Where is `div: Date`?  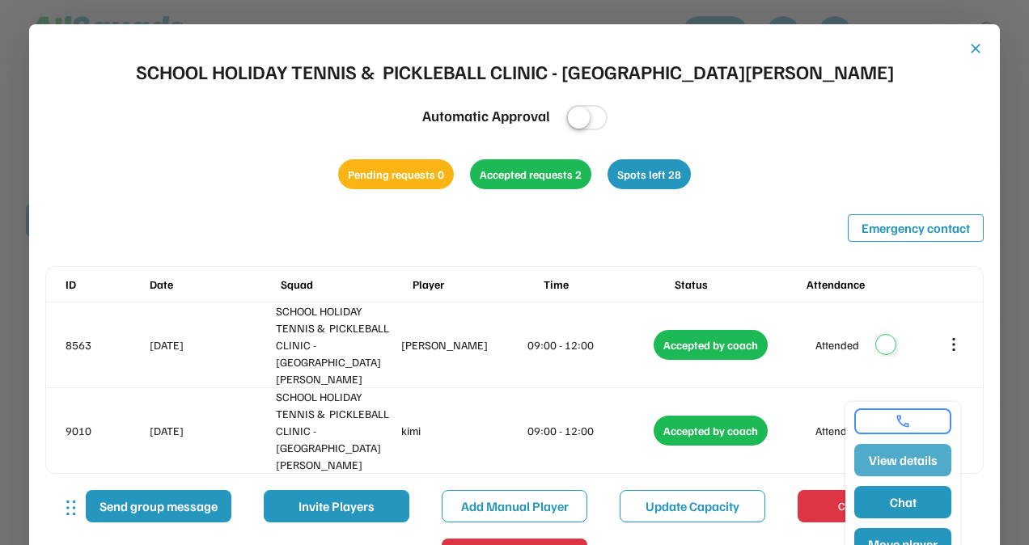
div: Date is located at coordinates (214, 284).